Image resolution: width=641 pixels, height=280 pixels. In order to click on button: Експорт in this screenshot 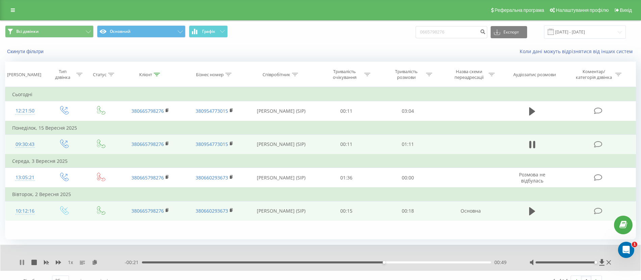, I will do `click(509, 32)`.